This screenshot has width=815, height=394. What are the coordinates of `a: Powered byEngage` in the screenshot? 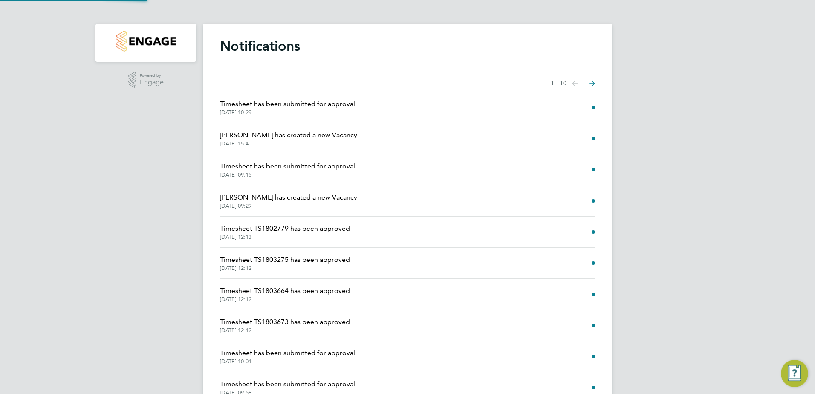 It's located at (146, 80).